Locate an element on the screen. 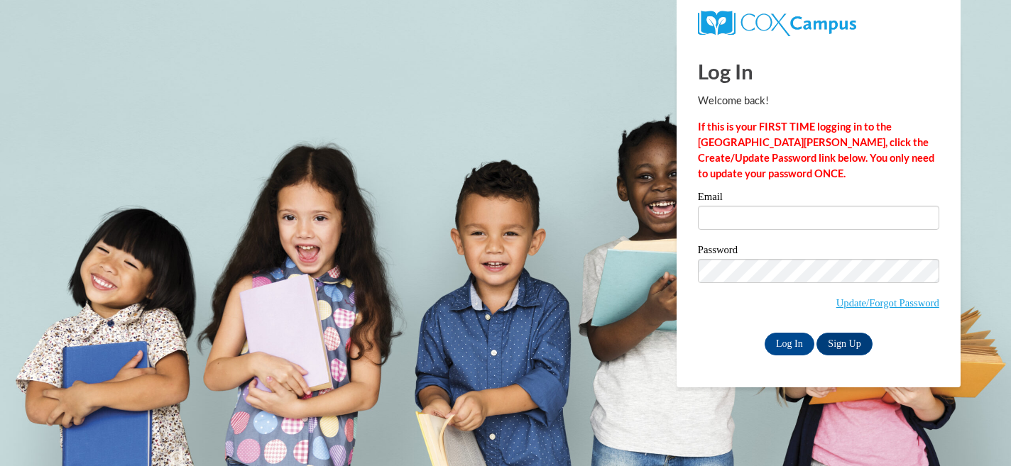  a: Sign Up is located at coordinates (844, 344).